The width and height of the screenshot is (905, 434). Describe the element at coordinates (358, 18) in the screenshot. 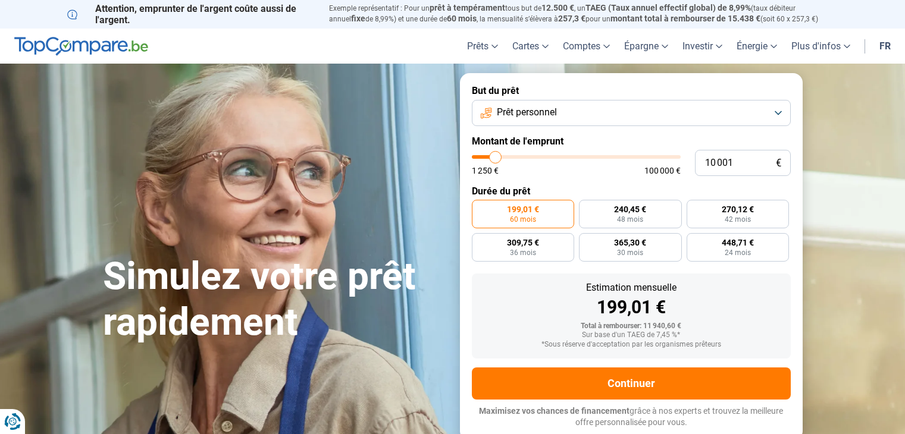

I see `span: fixe` at that location.